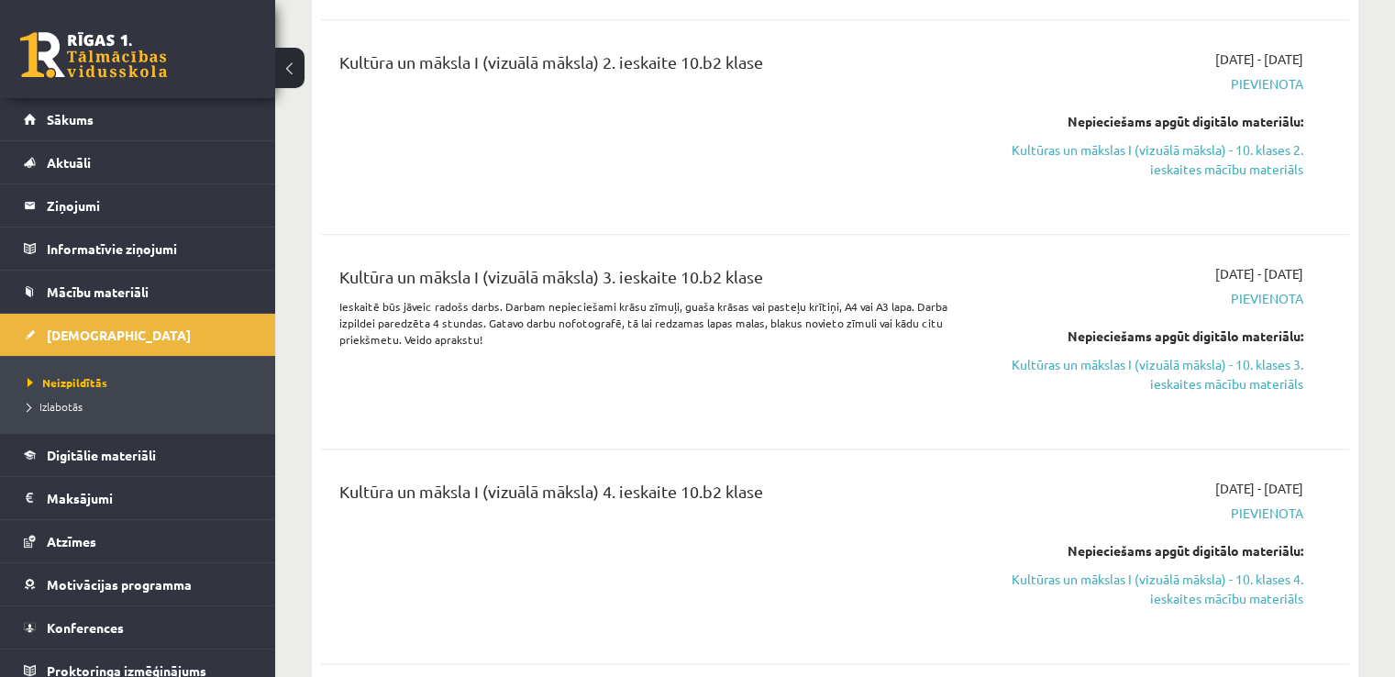  I want to click on div: Kultūra un māksla I (vizuālā māksla) 2. ieskaite 10.b2 klase, so click(656, 66).